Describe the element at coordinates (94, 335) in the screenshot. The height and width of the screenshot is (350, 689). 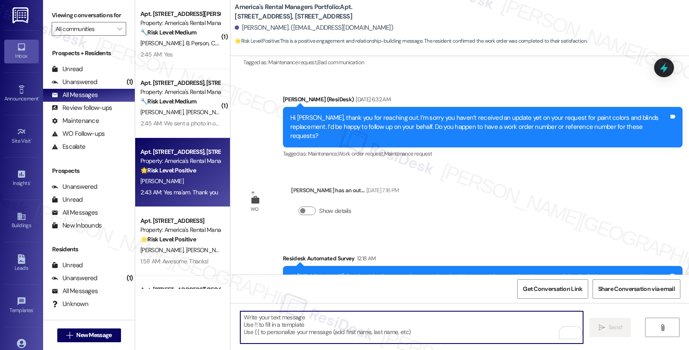
I see `span: New Message` at that location.